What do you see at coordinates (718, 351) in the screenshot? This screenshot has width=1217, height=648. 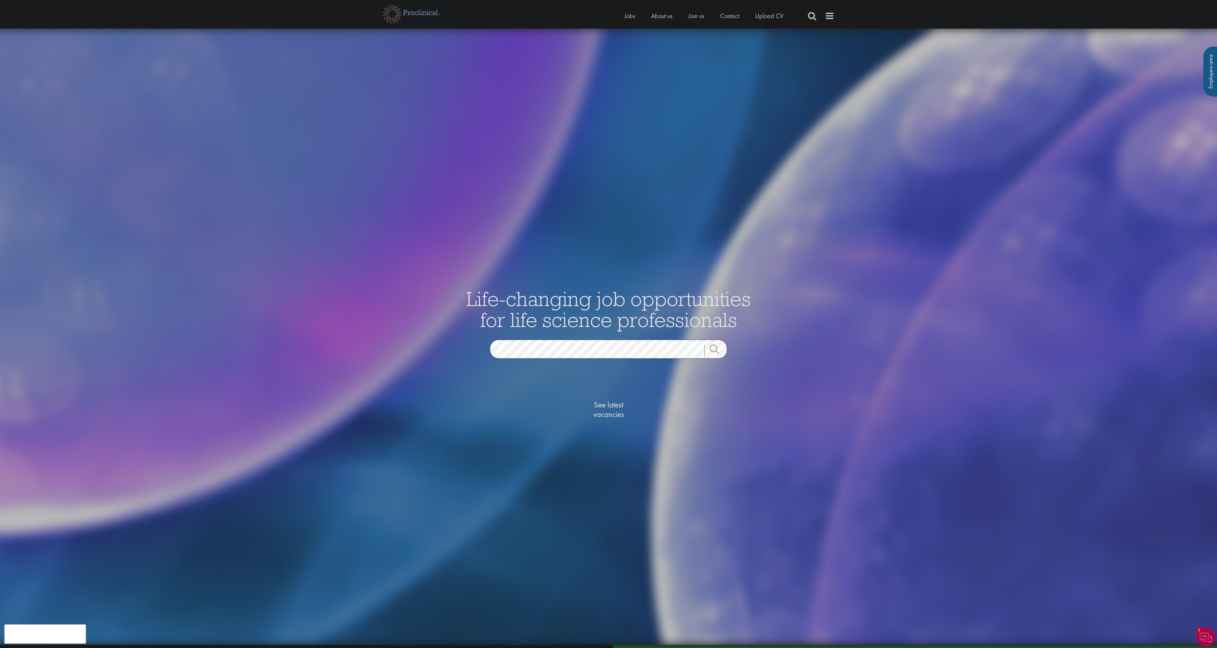 I see `a: Job search submit button` at bounding box center [718, 351].